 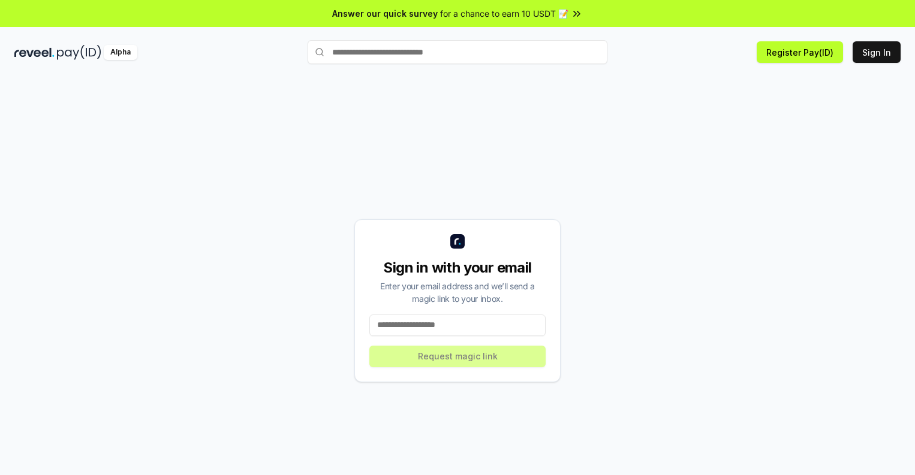 I want to click on div: Sign in with your email, so click(x=457, y=268).